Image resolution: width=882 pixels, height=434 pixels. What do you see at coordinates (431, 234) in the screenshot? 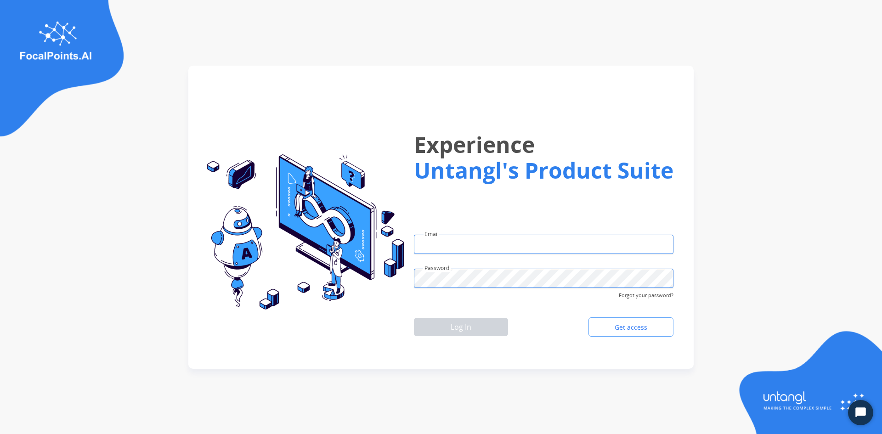
I see `label: Email` at bounding box center [431, 234].